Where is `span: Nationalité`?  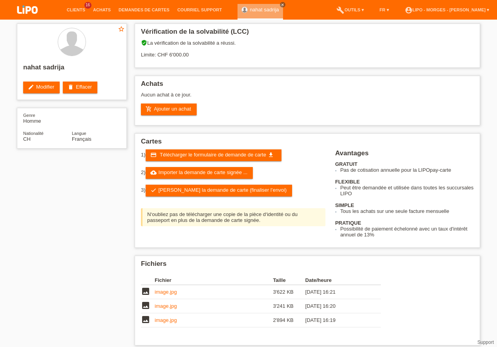
span: Nationalité is located at coordinates (33, 133).